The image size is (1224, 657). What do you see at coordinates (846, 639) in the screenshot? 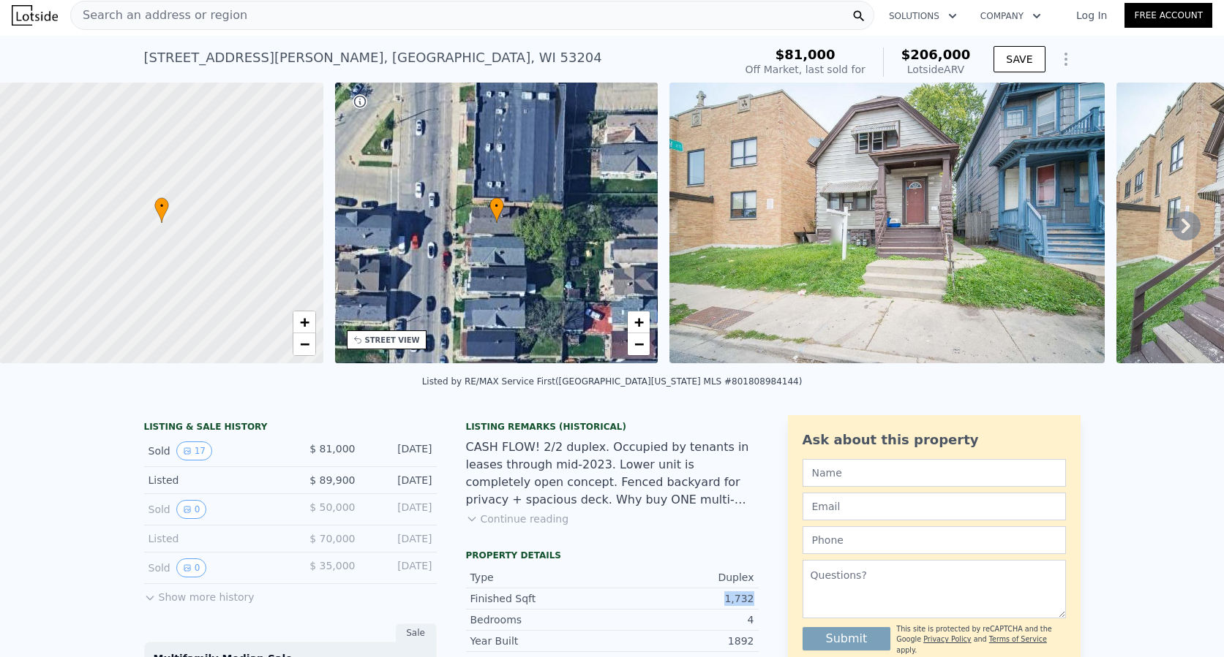
I see `button: Submit` at bounding box center [846, 639].